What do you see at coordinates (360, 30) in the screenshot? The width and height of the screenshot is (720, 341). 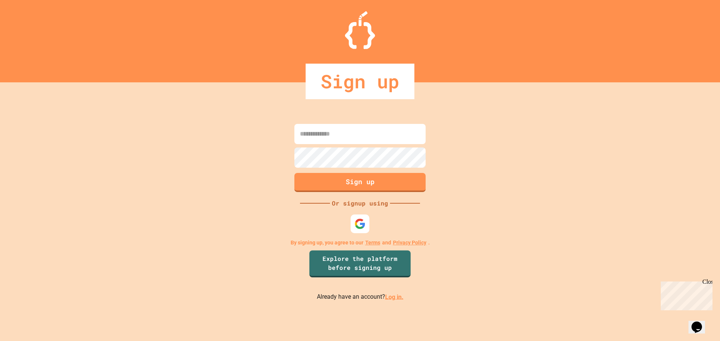 I see `img: Logo.svg` at bounding box center [360, 30].